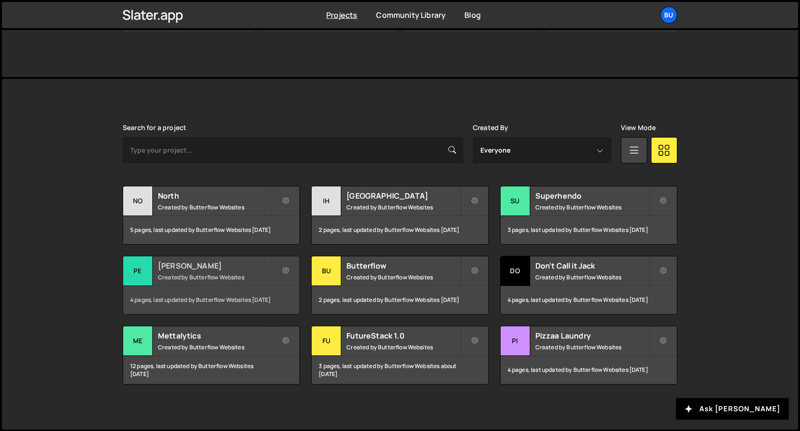  I want to click on h2: Pizzaa Laundry, so click(592, 336).